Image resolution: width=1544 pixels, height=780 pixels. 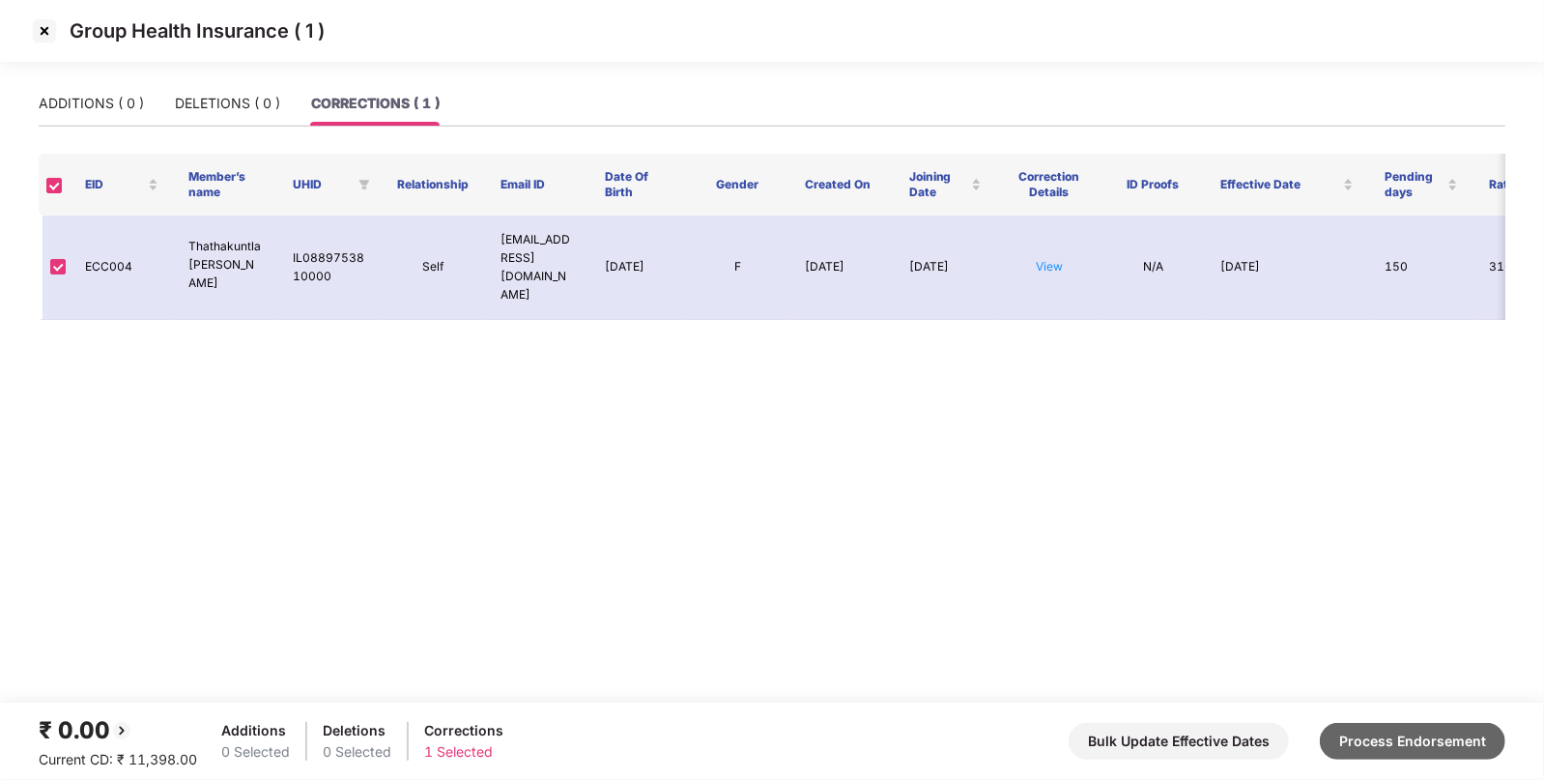 I want to click on span: Effective Date, so click(x=1279, y=185).